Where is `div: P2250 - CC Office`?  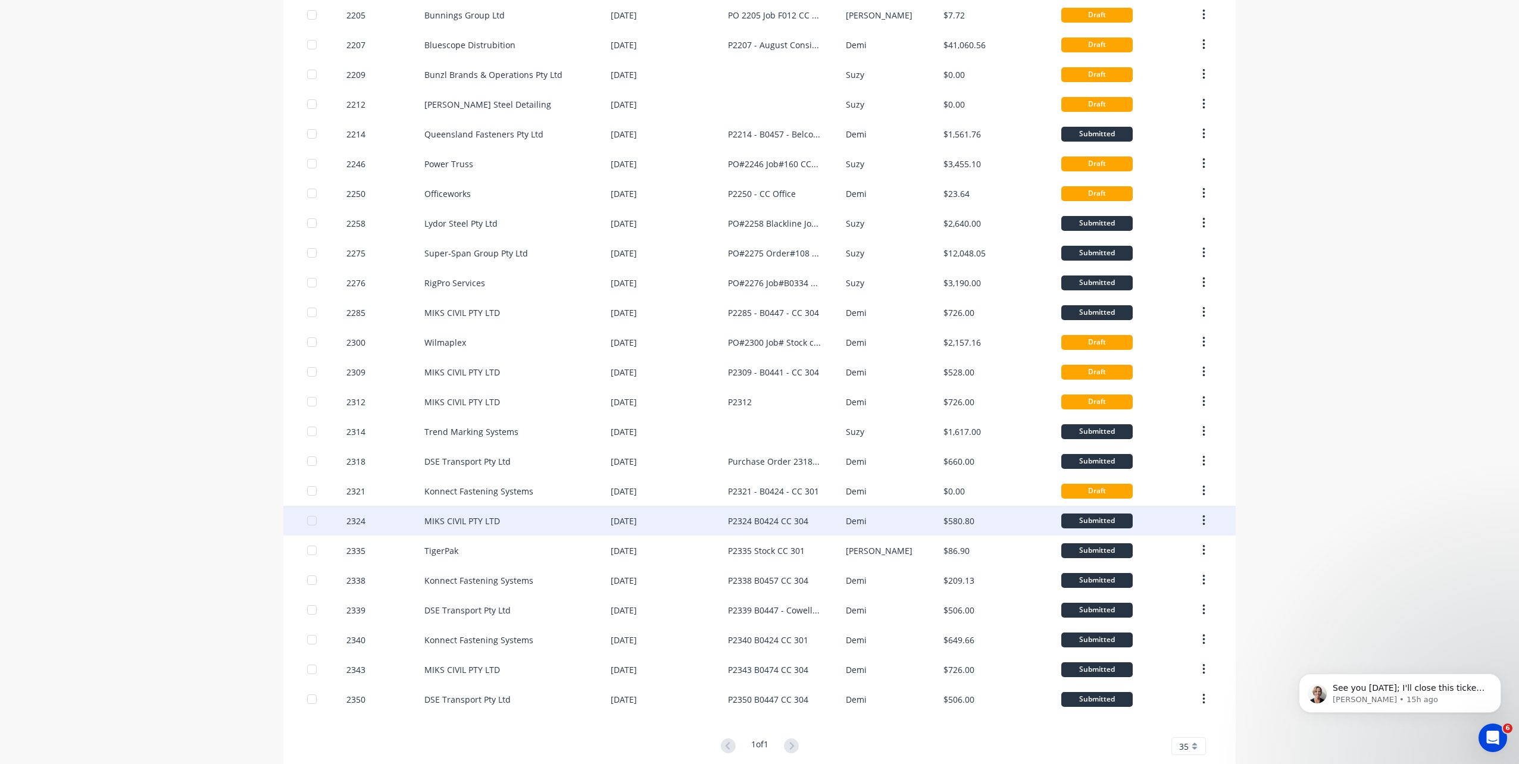
div: P2250 - CC Office is located at coordinates (762, 193).